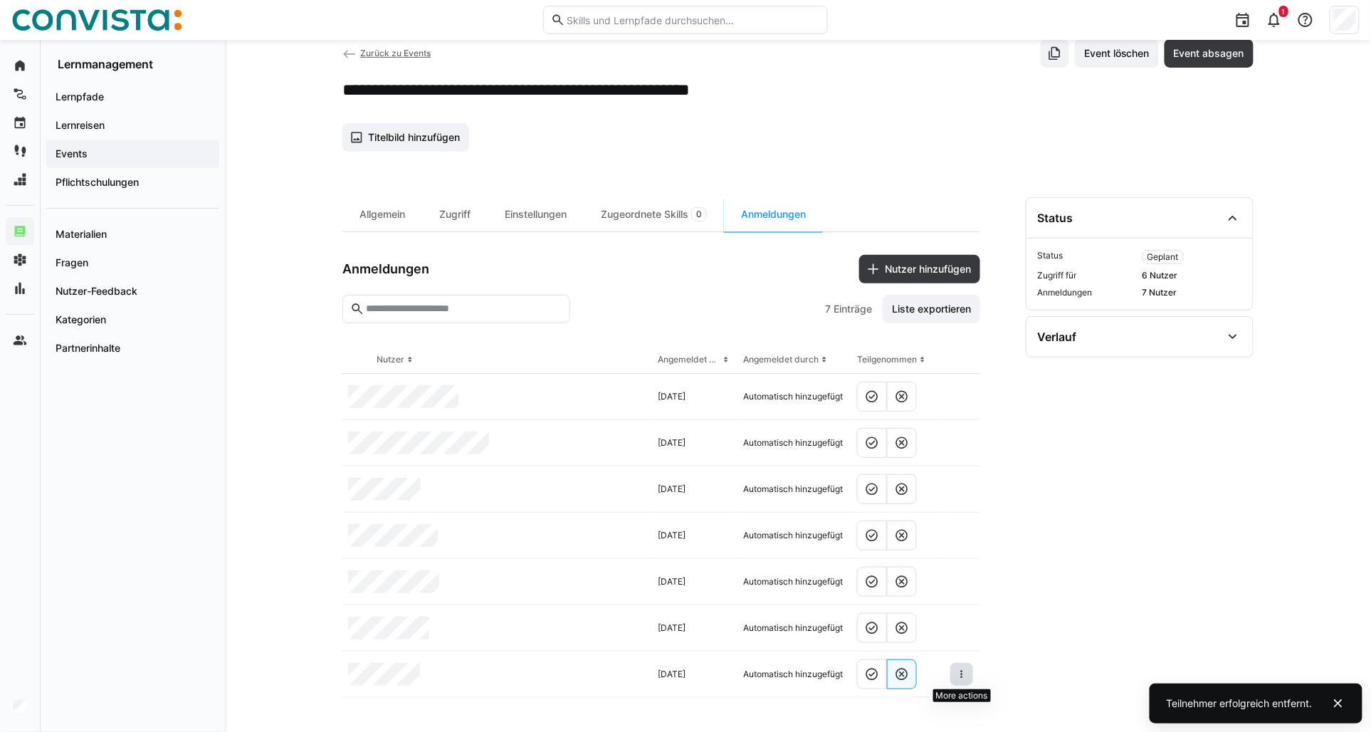  What do you see at coordinates (931, 309) in the screenshot?
I see `button: Liste exportieren` at bounding box center [931, 309].